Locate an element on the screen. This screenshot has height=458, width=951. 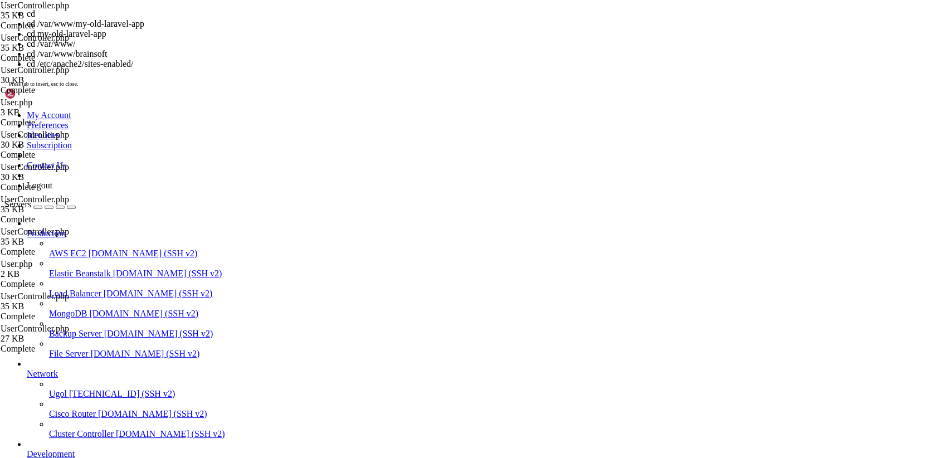
x-row: System load: 0.01 Processes: 184 is located at coordinates (405, 85).